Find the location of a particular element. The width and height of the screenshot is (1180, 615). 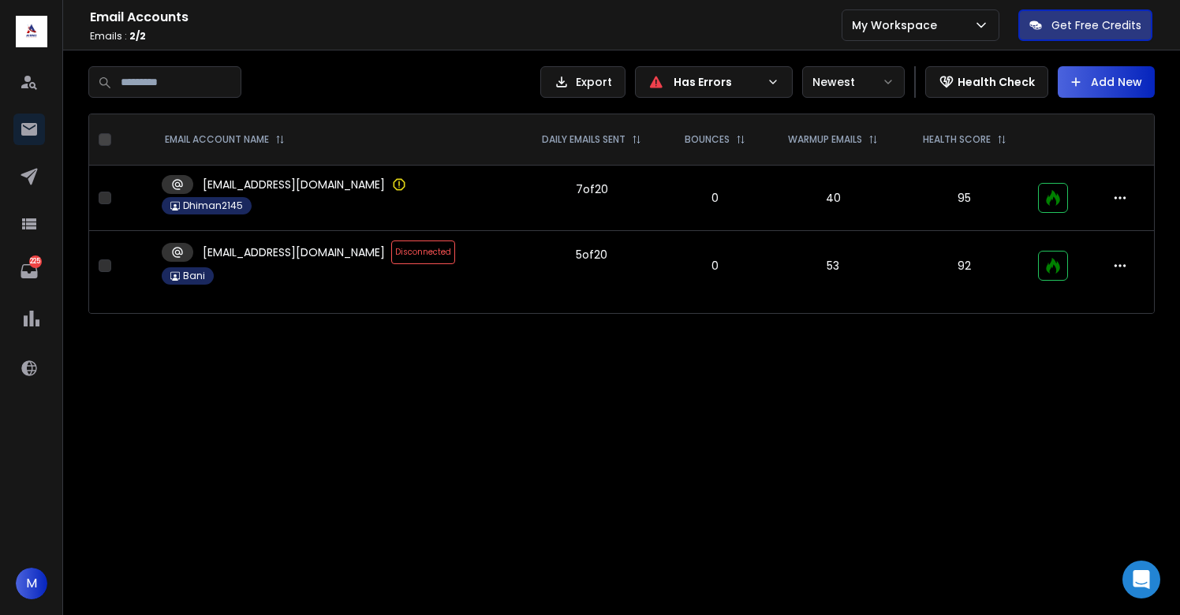

span: M is located at coordinates (32, 584).